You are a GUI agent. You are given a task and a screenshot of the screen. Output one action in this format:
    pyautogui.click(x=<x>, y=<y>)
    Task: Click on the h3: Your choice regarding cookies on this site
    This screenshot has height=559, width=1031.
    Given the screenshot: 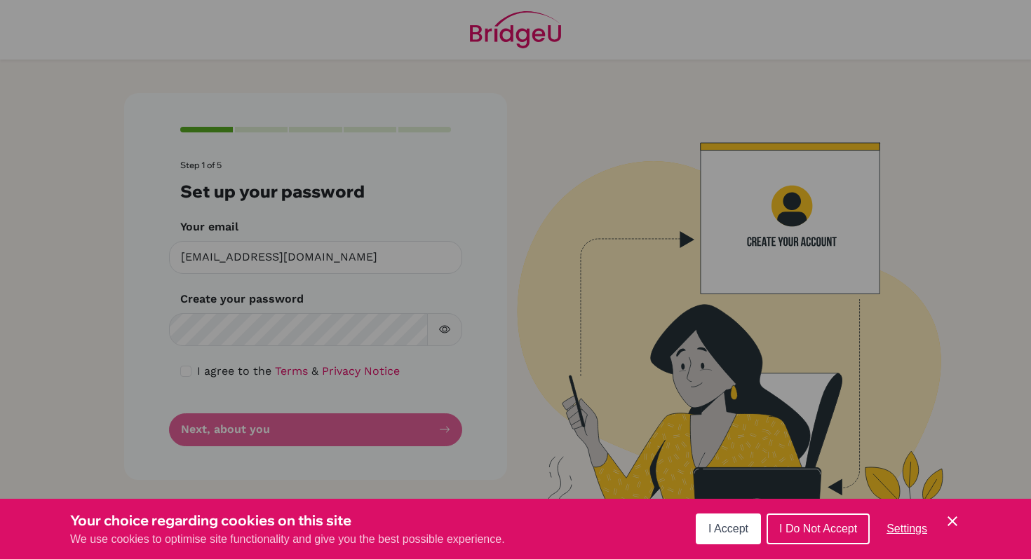 What is the action you would take?
    pyautogui.click(x=287, y=521)
    